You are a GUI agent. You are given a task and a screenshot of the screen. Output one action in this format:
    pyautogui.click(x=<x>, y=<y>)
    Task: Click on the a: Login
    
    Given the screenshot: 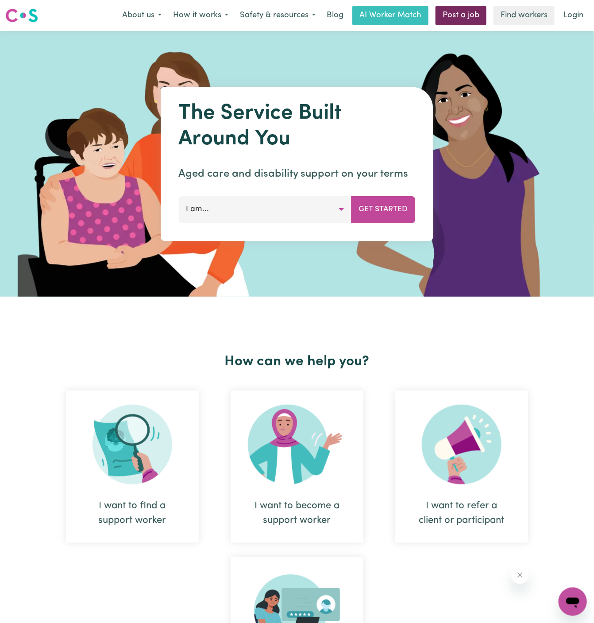 What is the action you would take?
    pyautogui.click(x=574, y=16)
    